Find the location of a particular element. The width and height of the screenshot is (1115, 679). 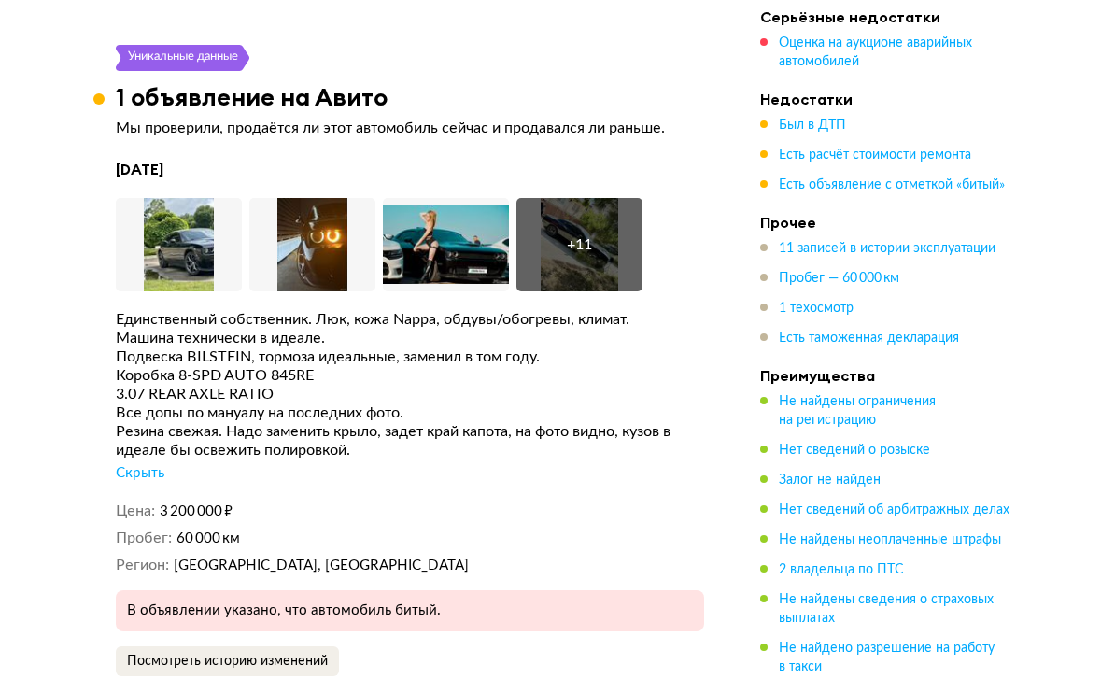

div: Все допы по мануалу на последних фото. is located at coordinates (410, 413).